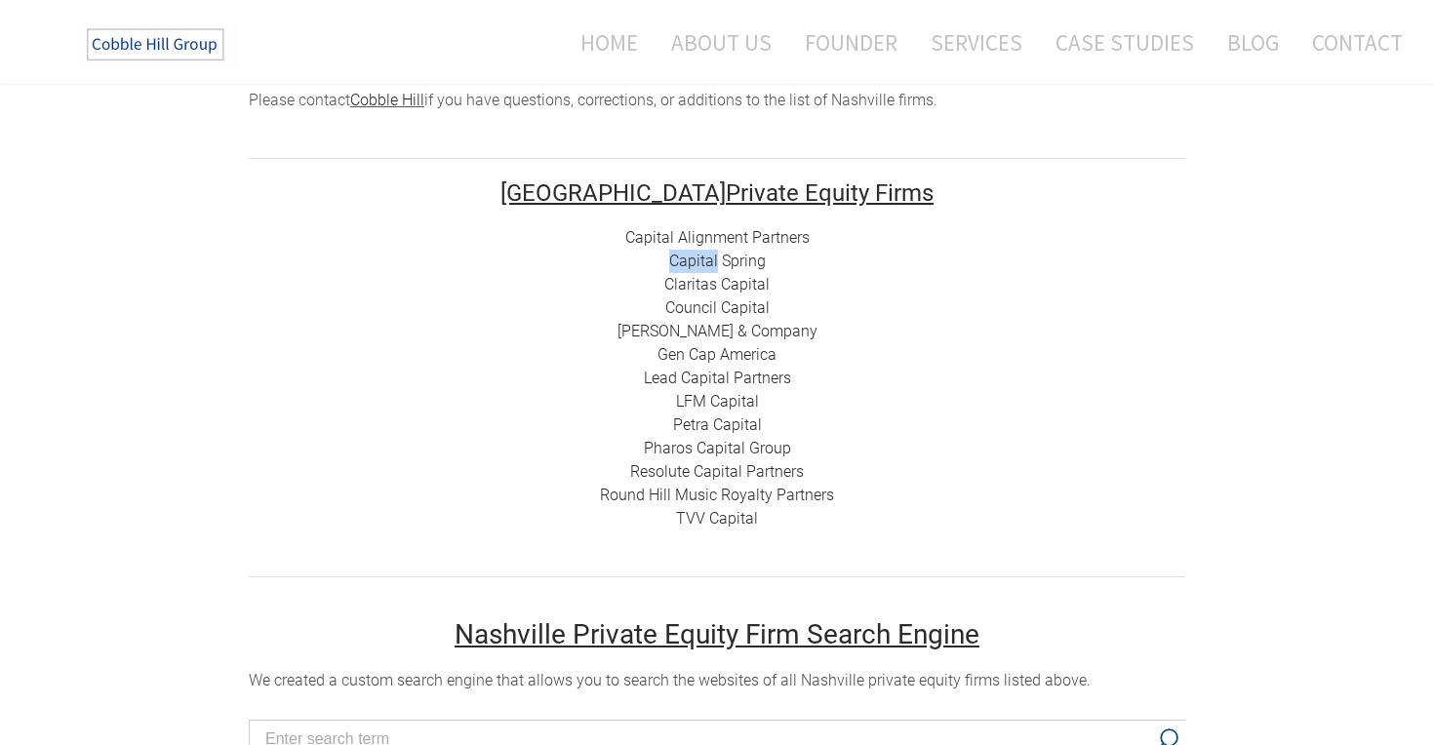 The width and height of the screenshot is (1434, 745). I want to click on font: Private Equity Firms, so click(717, 193).